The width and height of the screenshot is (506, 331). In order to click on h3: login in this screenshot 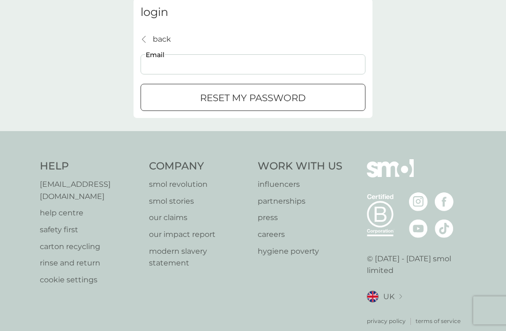, I will do `click(253, 12)`.